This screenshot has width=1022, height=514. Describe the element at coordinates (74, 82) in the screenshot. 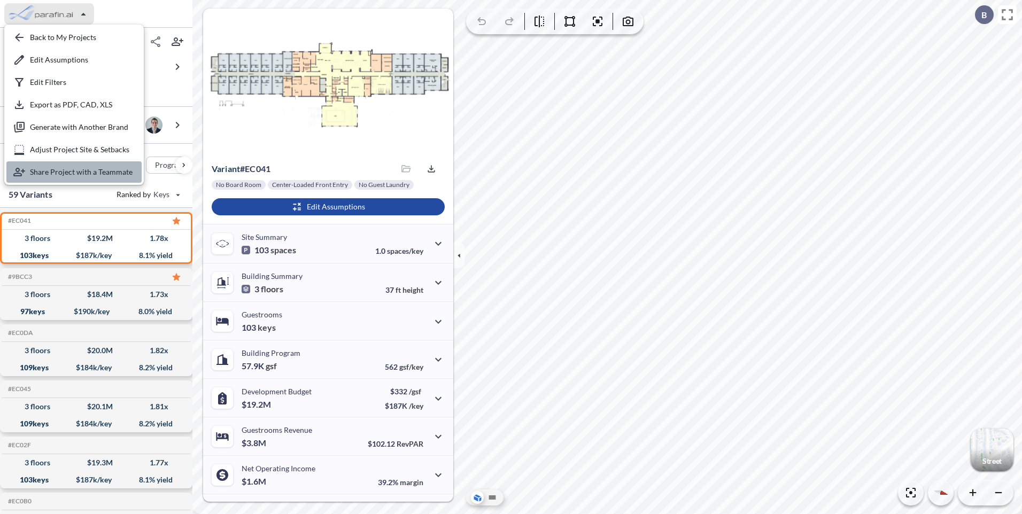

I see `button: Edit Filters` at that location.